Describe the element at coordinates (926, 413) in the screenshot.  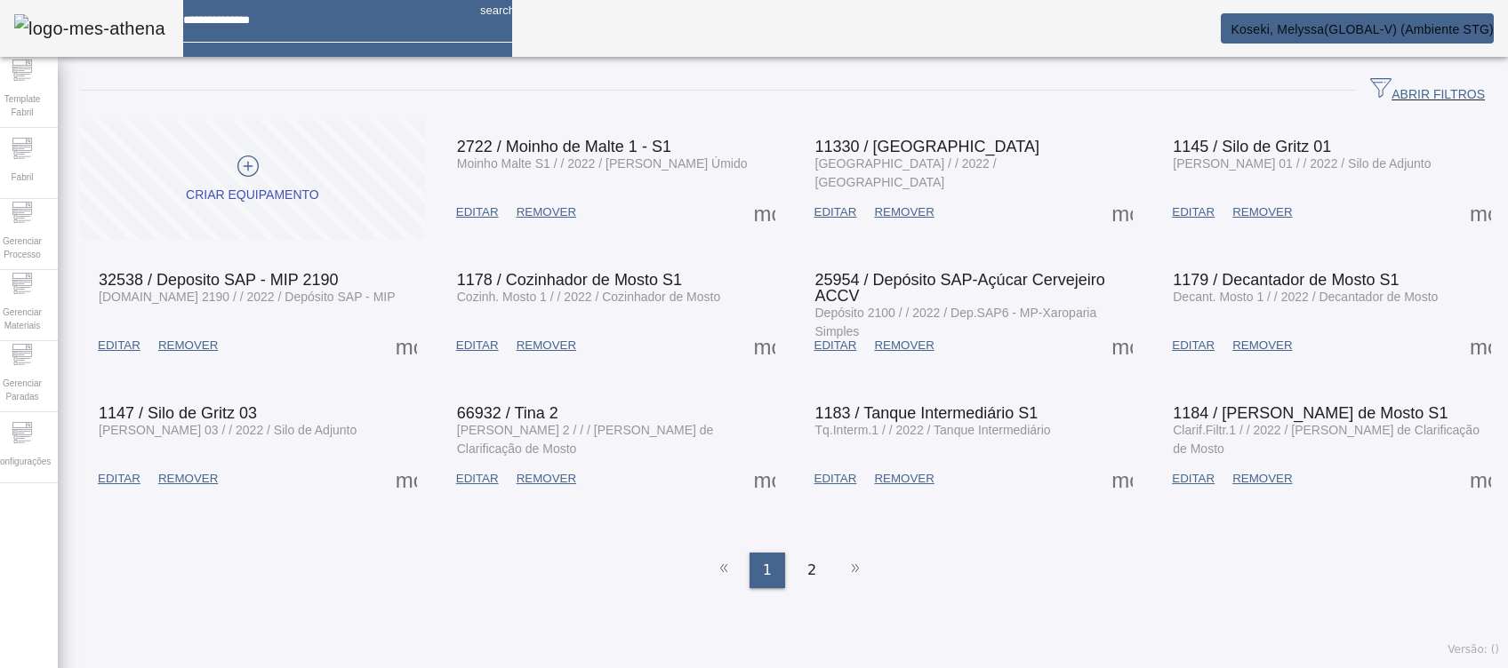
I see `span: 1183 / Tanque Intermediário S1` at that location.